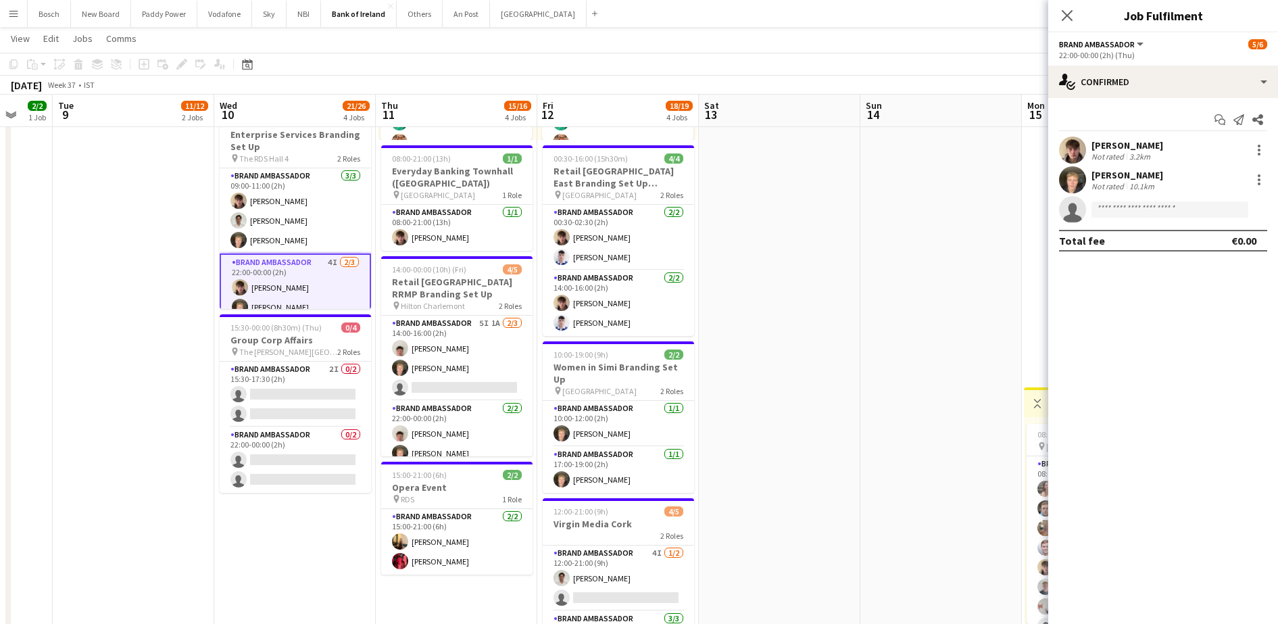 The width and height of the screenshot is (1278, 624). Describe the element at coordinates (49, 14) in the screenshot. I see `button: Bosch` at that location.